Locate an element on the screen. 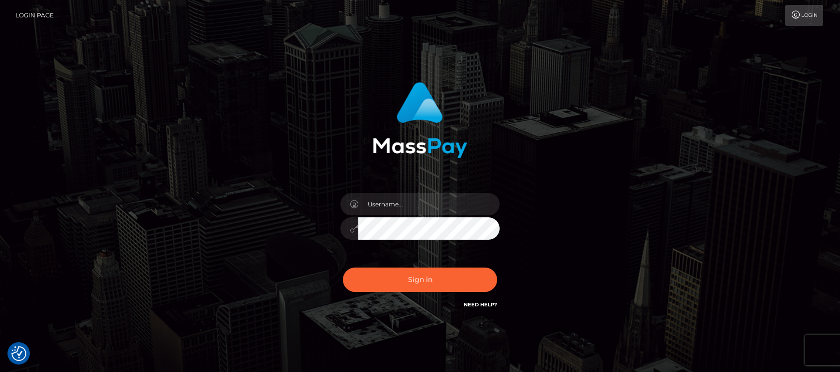 Image resolution: width=840 pixels, height=372 pixels. button: Sign in is located at coordinates (420, 280).